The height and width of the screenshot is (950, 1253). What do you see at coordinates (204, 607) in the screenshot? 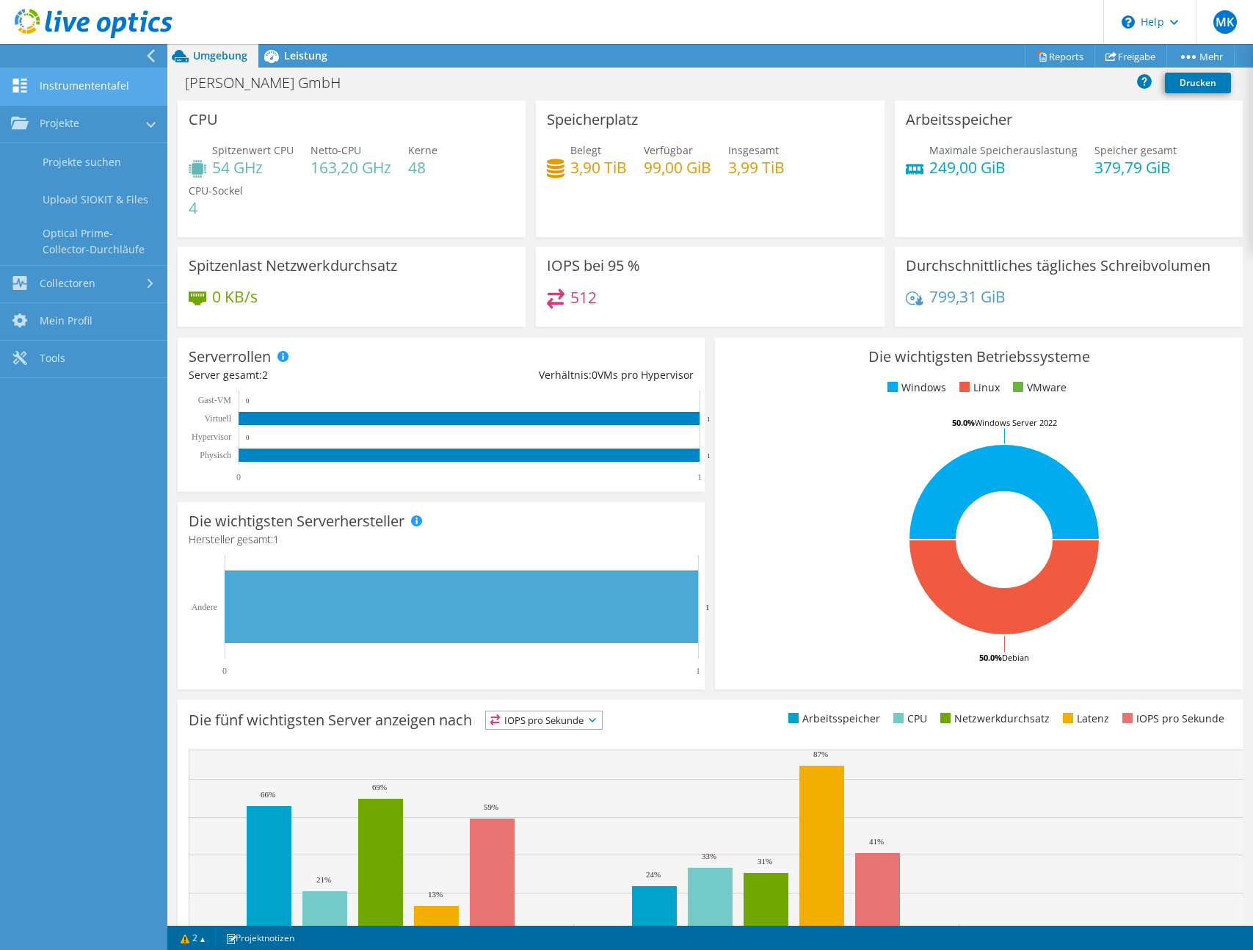
I see `text: Andere` at bounding box center [204, 607].